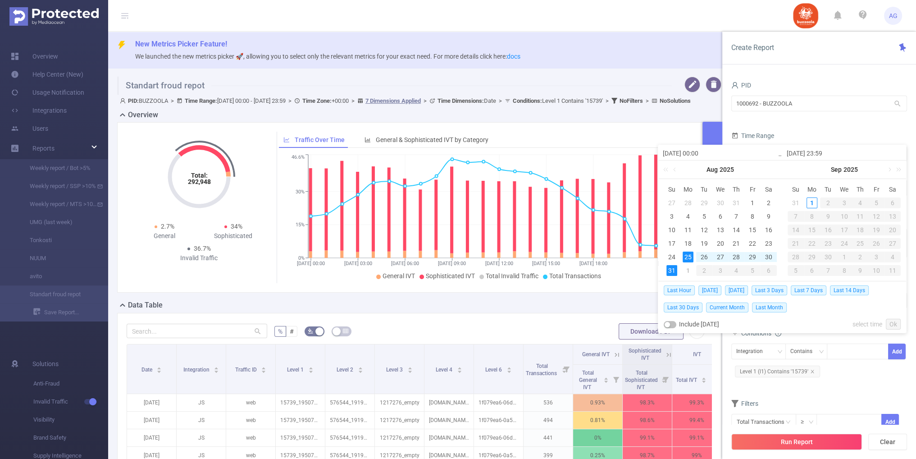 This screenshot has width=916, height=459. What do you see at coordinates (769, 257) in the screenshot?
I see `div: 30` at bounding box center [769, 257].